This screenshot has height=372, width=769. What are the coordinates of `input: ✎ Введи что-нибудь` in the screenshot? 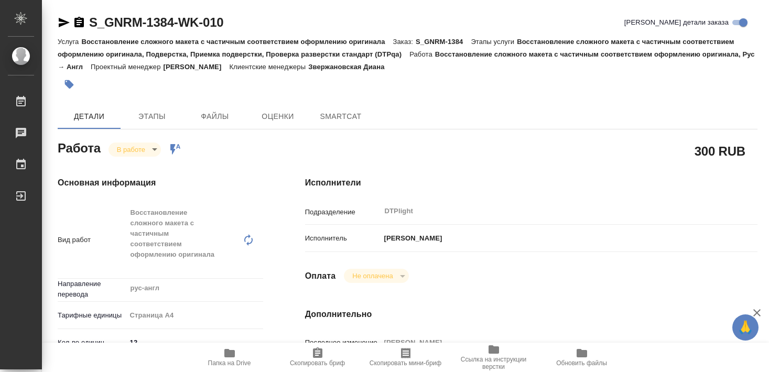 It's located at (194, 342).